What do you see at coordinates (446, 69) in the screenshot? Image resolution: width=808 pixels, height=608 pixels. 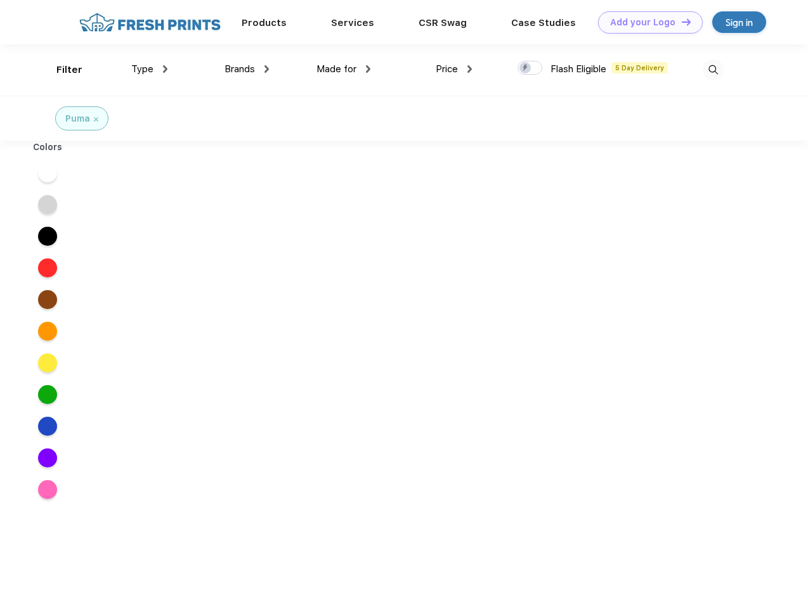 I see `span: Price` at bounding box center [446, 69].